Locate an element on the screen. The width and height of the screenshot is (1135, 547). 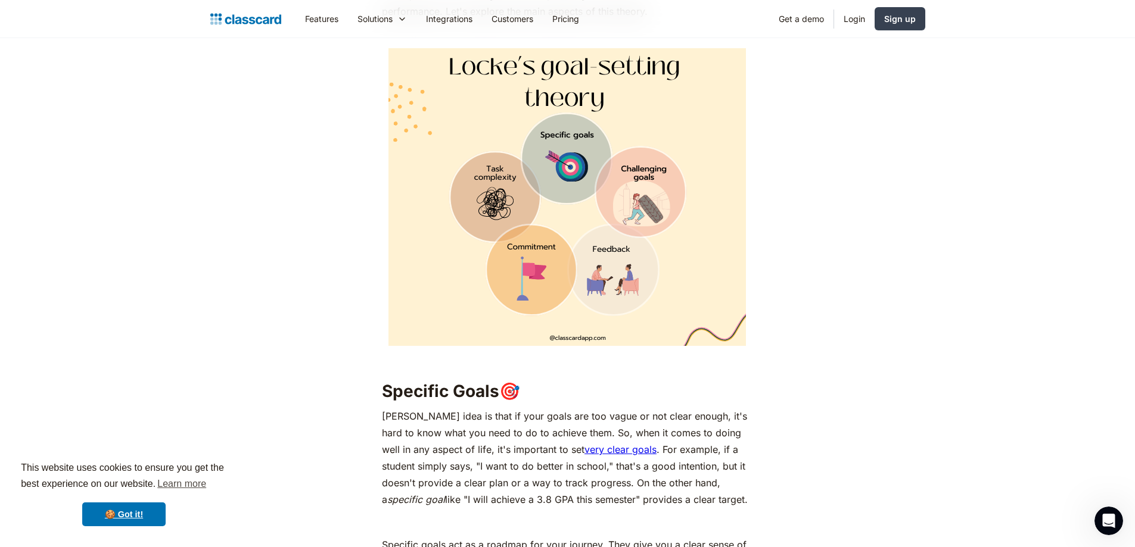
a: Features is located at coordinates (322, 18).